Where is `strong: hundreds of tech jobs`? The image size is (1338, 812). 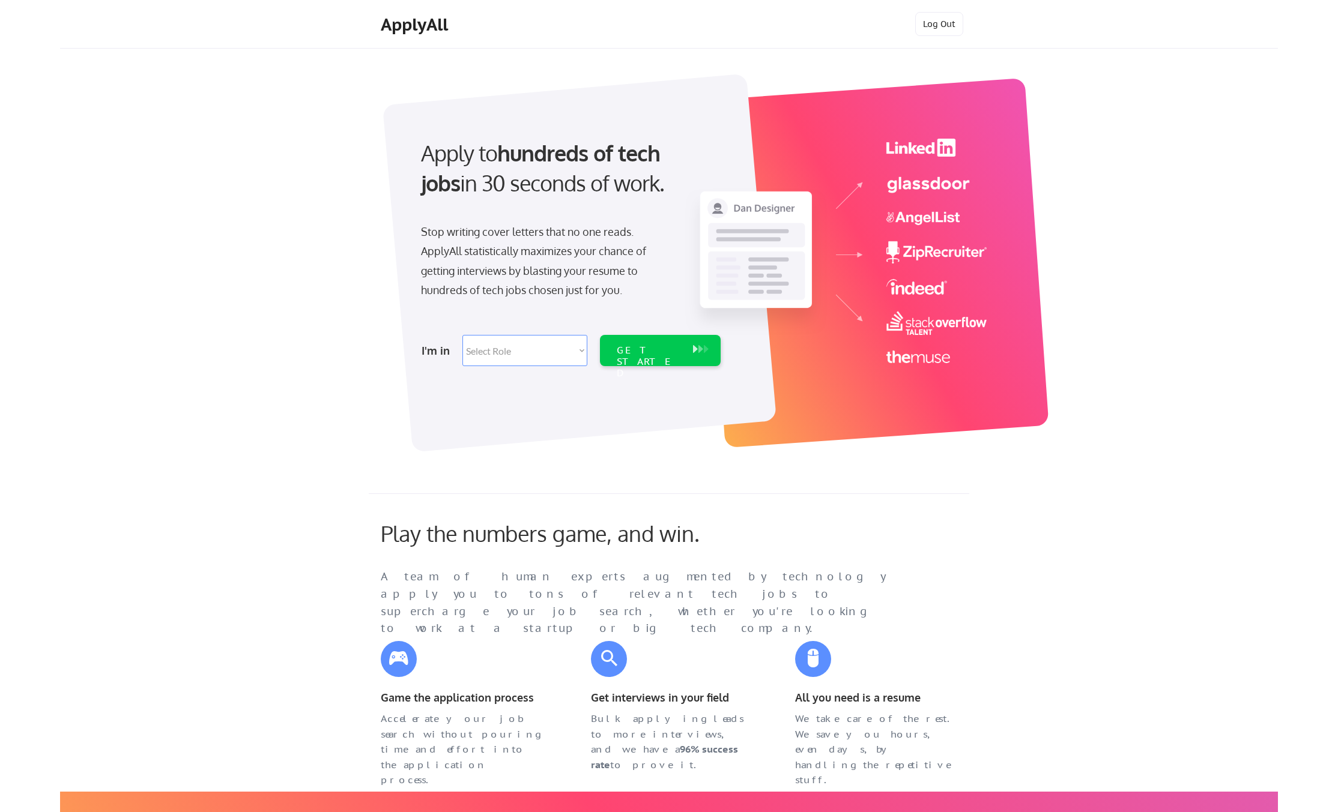
strong: hundreds of tech jobs is located at coordinates (543, 168).